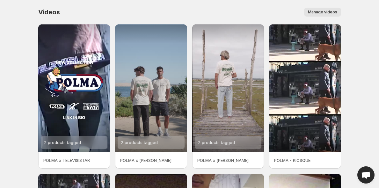 This screenshot has width=379, height=188. I want to click on span: Manage videos, so click(322, 12).